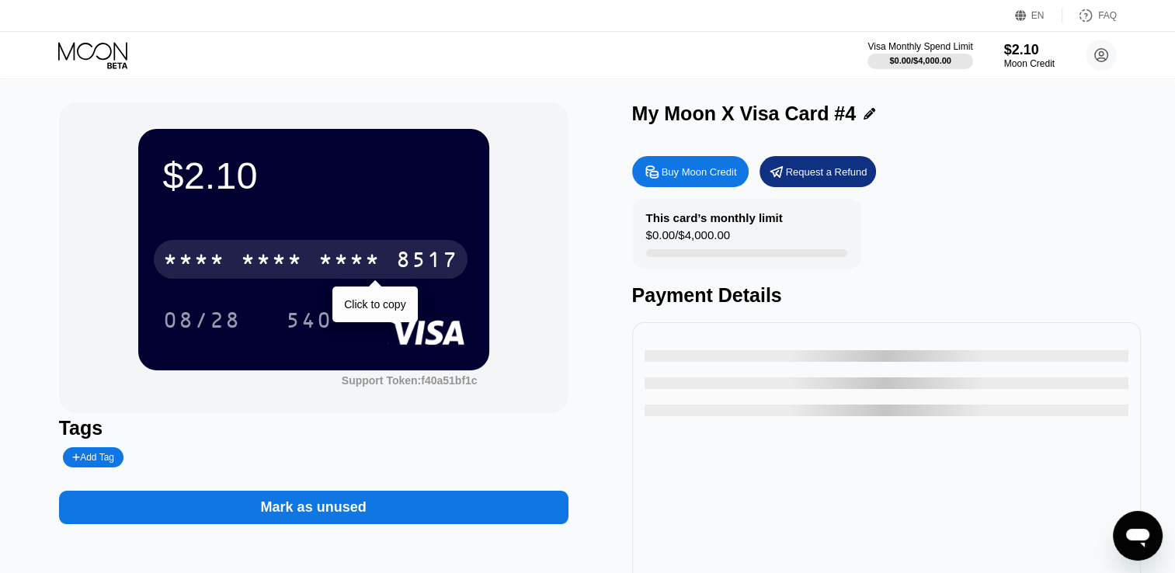  Describe the element at coordinates (427, 262) in the screenshot. I see `div: 8517` at that location.